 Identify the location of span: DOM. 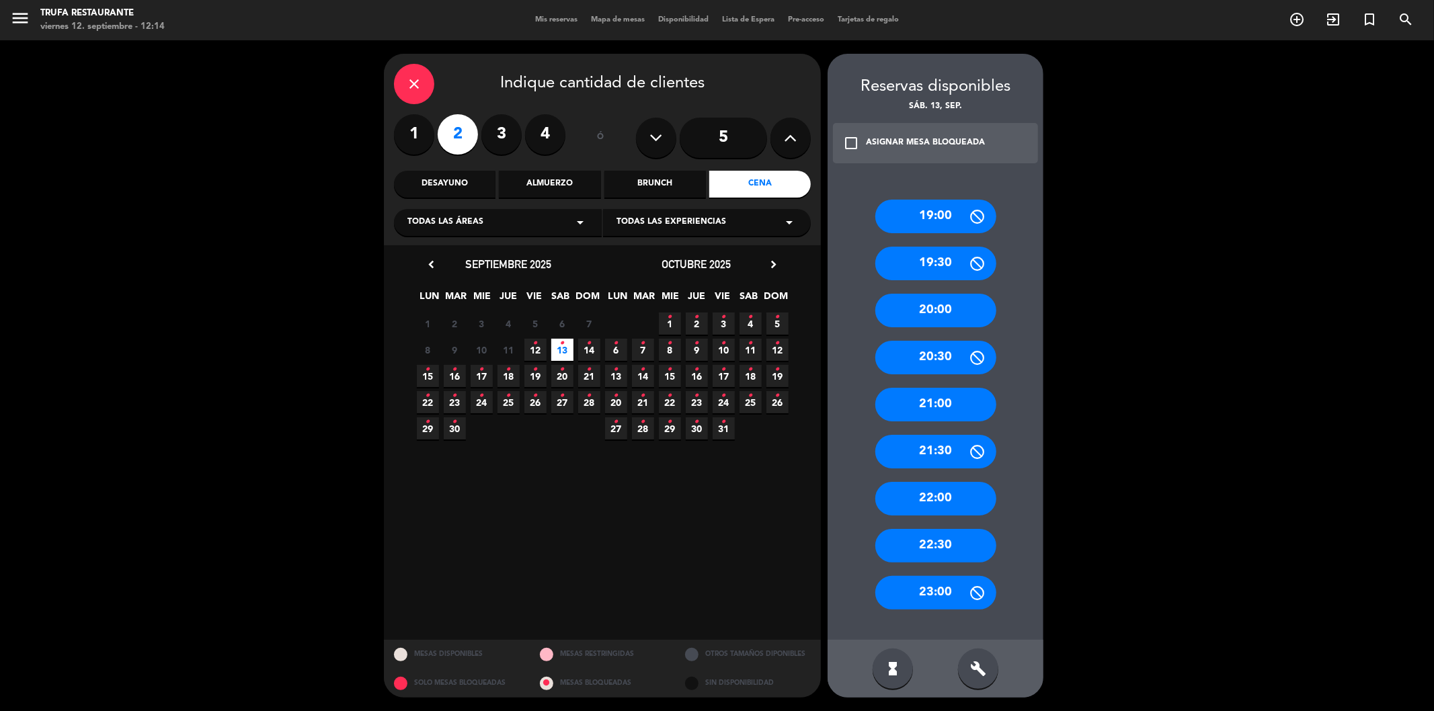
(587, 299).